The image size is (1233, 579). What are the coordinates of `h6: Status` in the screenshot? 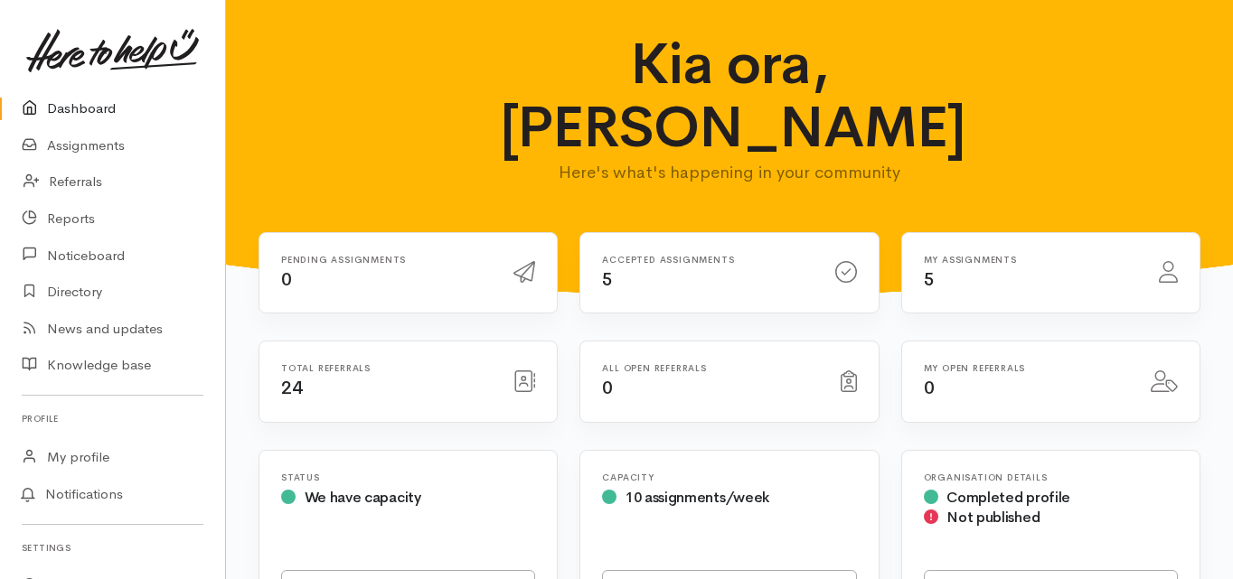 It's located at (408, 477).